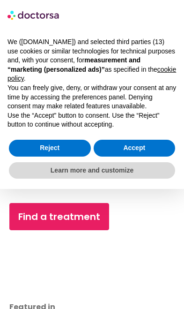  What do you see at coordinates (92, 171) in the screenshot?
I see `button: Learn more and customize` at bounding box center [92, 171].